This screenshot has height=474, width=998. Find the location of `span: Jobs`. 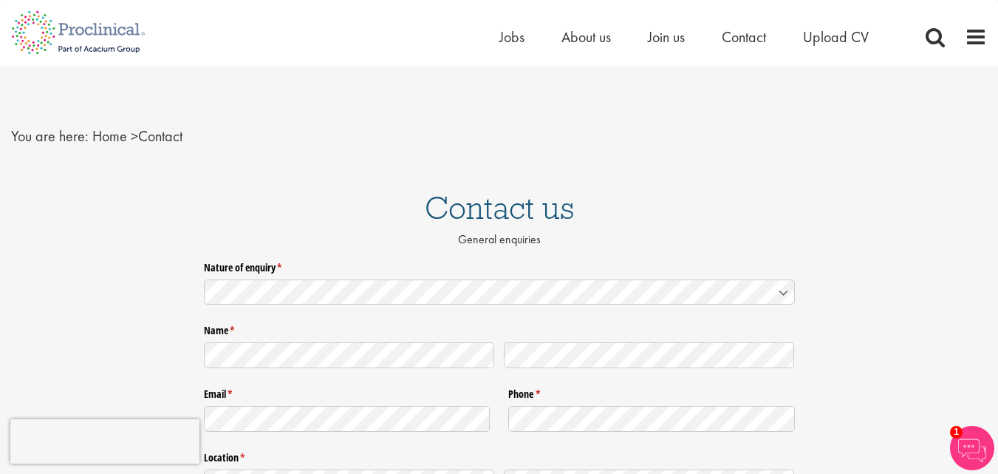

span: Jobs is located at coordinates (512, 37).